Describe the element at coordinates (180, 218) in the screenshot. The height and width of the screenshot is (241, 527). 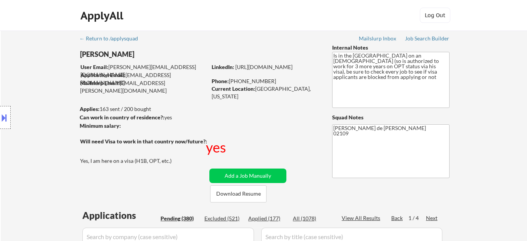
I see `div: Pending (380)` at that location.